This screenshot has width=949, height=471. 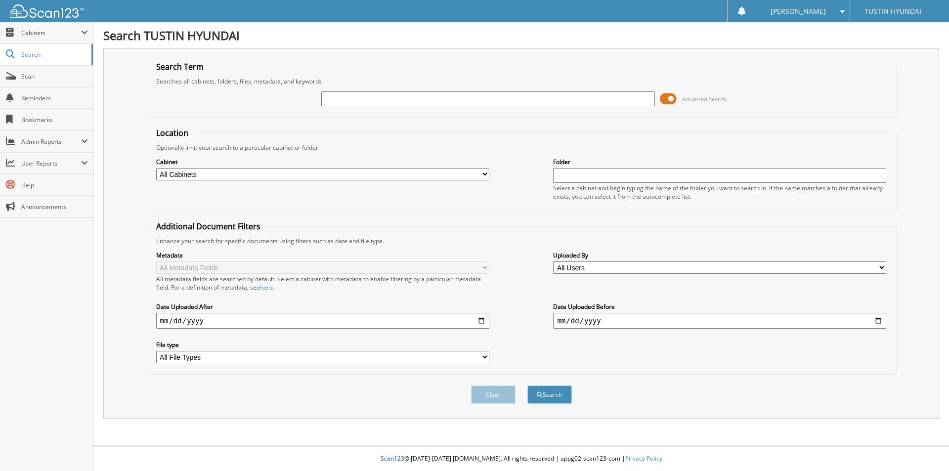 What do you see at coordinates (51, 33) in the screenshot?
I see `span: Cabinets` at bounding box center [51, 33].